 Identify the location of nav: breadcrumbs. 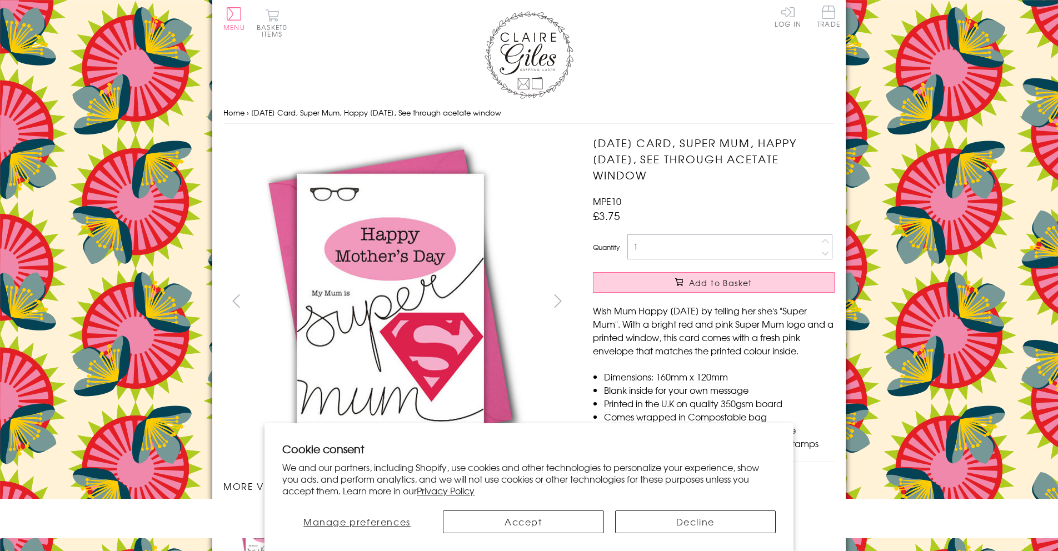
(529, 113).